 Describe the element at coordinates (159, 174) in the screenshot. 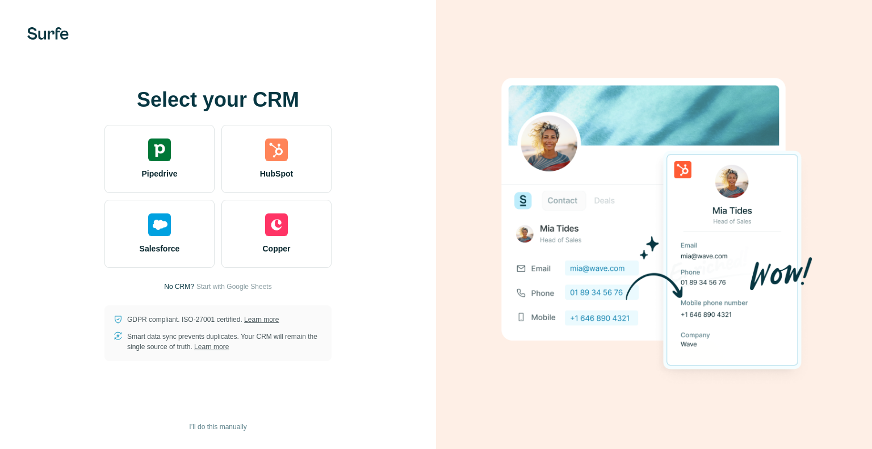

I see `span: Pipedrive` at that location.